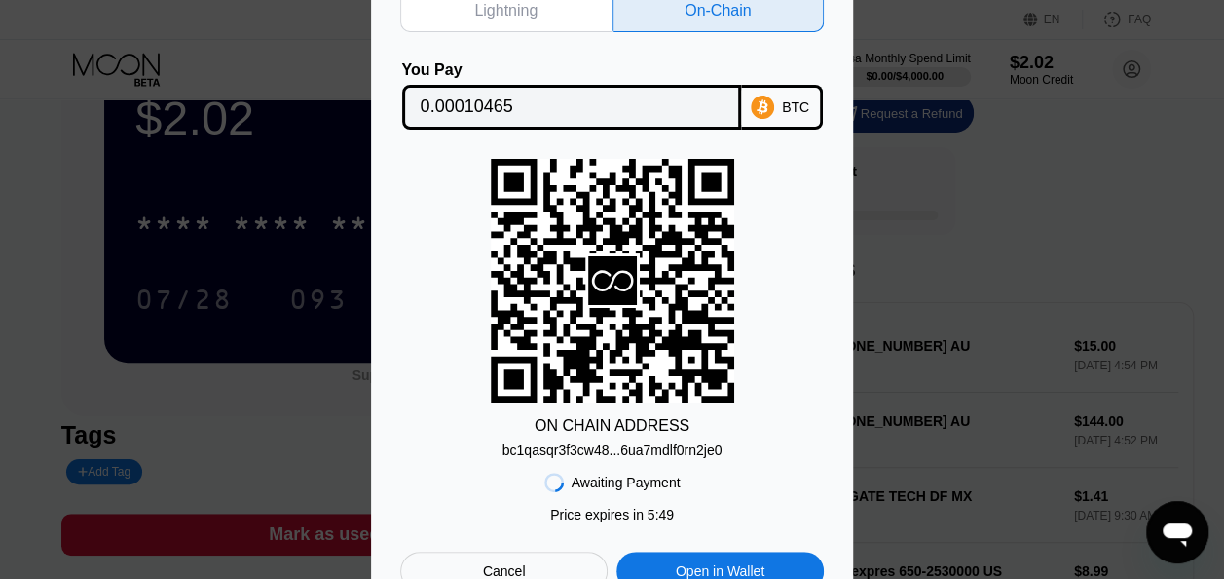 The height and width of the screenshot is (579, 1224). Describe the element at coordinates (612, 426) in the screenshot. I see `div: ON CHAIN ADDRESS` at that location.